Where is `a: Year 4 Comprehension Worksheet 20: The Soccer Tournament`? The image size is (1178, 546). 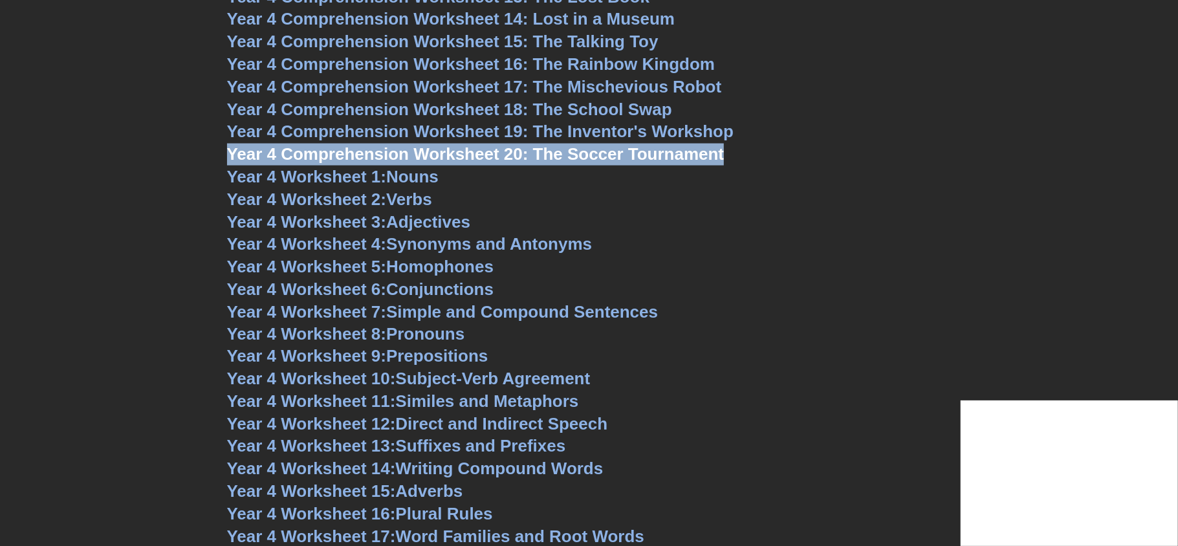
a: Year 4 Comprehension Worksheet 20: The Soccer Tournament is located at coordinates (475, 154).